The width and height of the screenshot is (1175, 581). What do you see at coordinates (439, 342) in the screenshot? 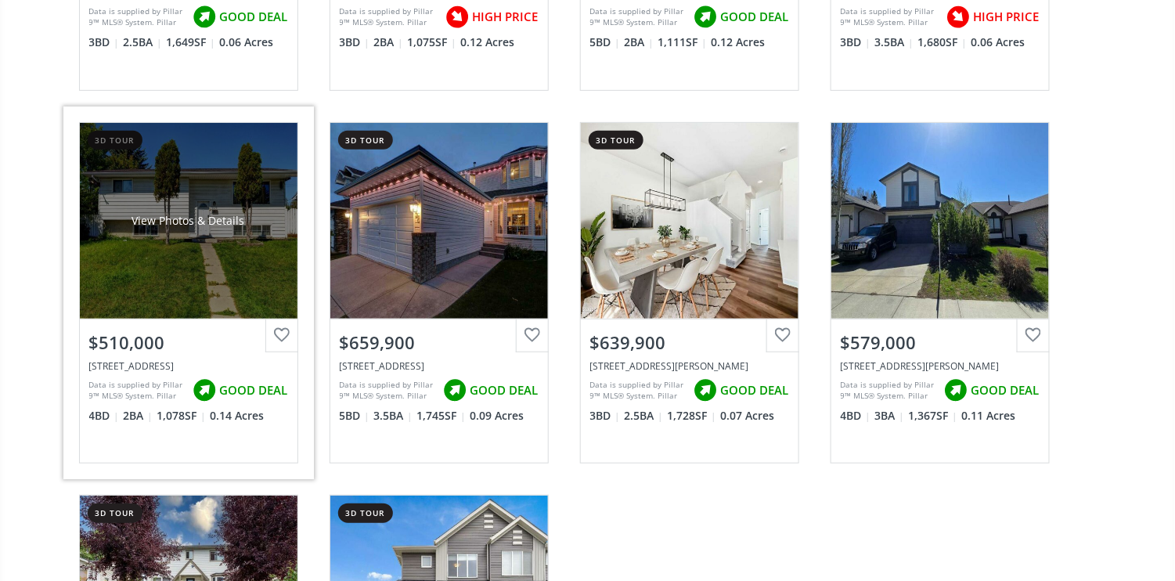
I see `div: $659,900` at bounding box center [439, 342].